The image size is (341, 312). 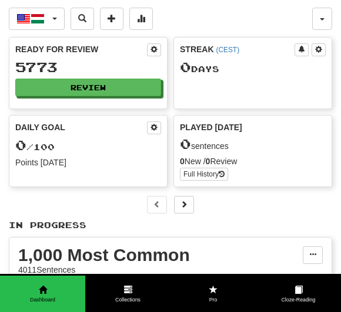 What do you see at coordinates (237, 49) in the screenshot?
I see `div: Streak` at bounding box center [237, 49].